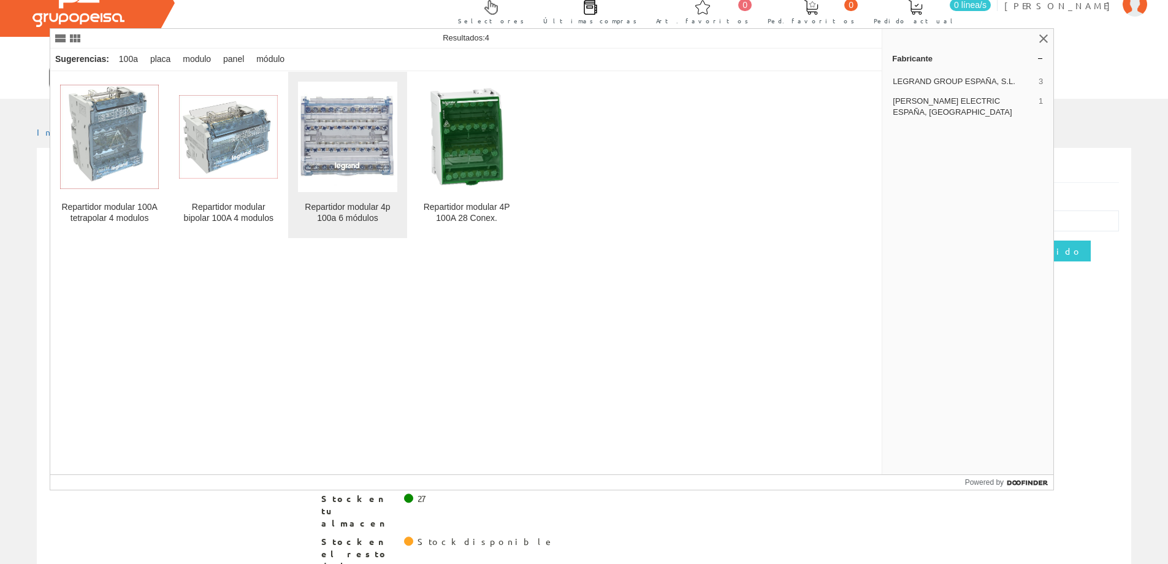 The height and width of the screenshot is (564, 1168). I want to click on img: Repartidor modular 4p 100a 6 módulos, so click(347, 136).